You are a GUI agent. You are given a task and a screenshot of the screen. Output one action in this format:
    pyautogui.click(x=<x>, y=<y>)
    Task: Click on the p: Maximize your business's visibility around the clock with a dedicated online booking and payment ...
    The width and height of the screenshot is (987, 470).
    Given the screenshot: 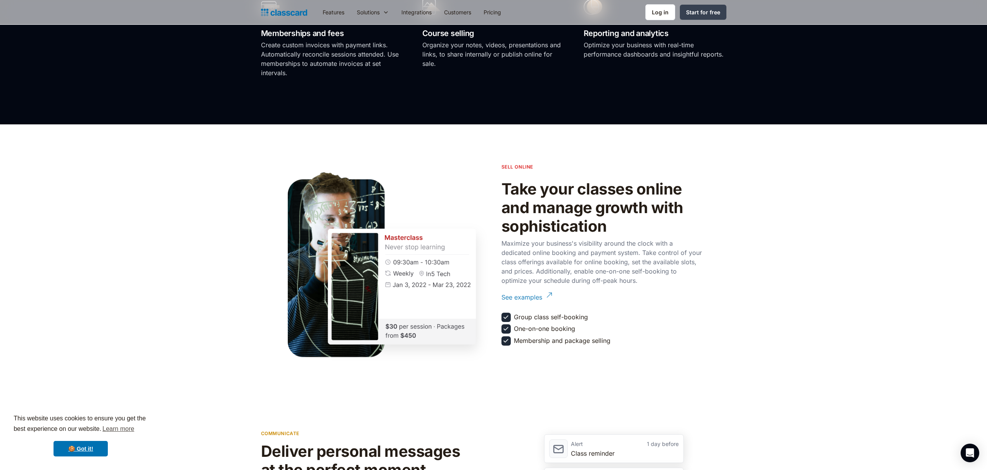 What is the action you would take?
    pyautogui.click(x=602, y=262)
    